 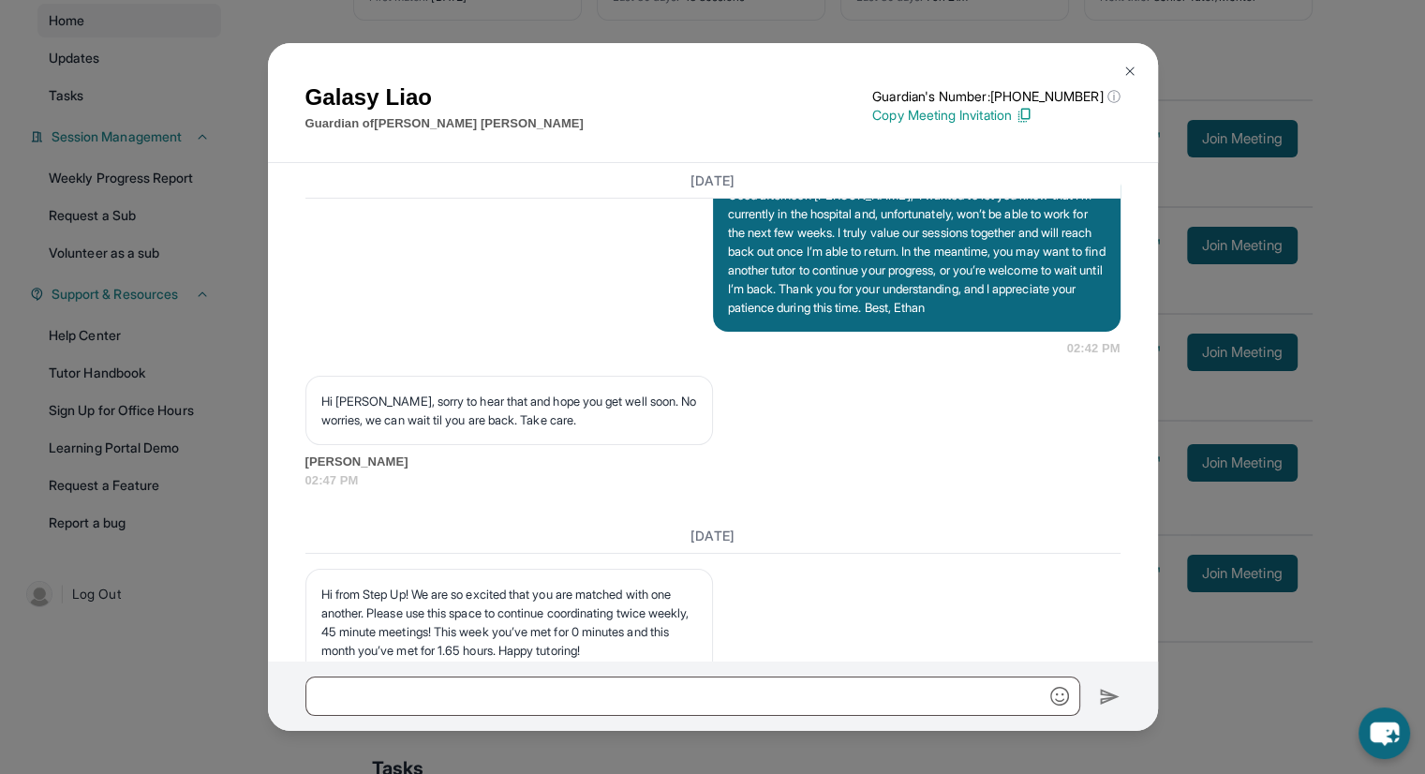 What do you see at coordinates (1109, 697) in the screenshot?
I see `img: Send icon` at bounding box center [1109, 697].